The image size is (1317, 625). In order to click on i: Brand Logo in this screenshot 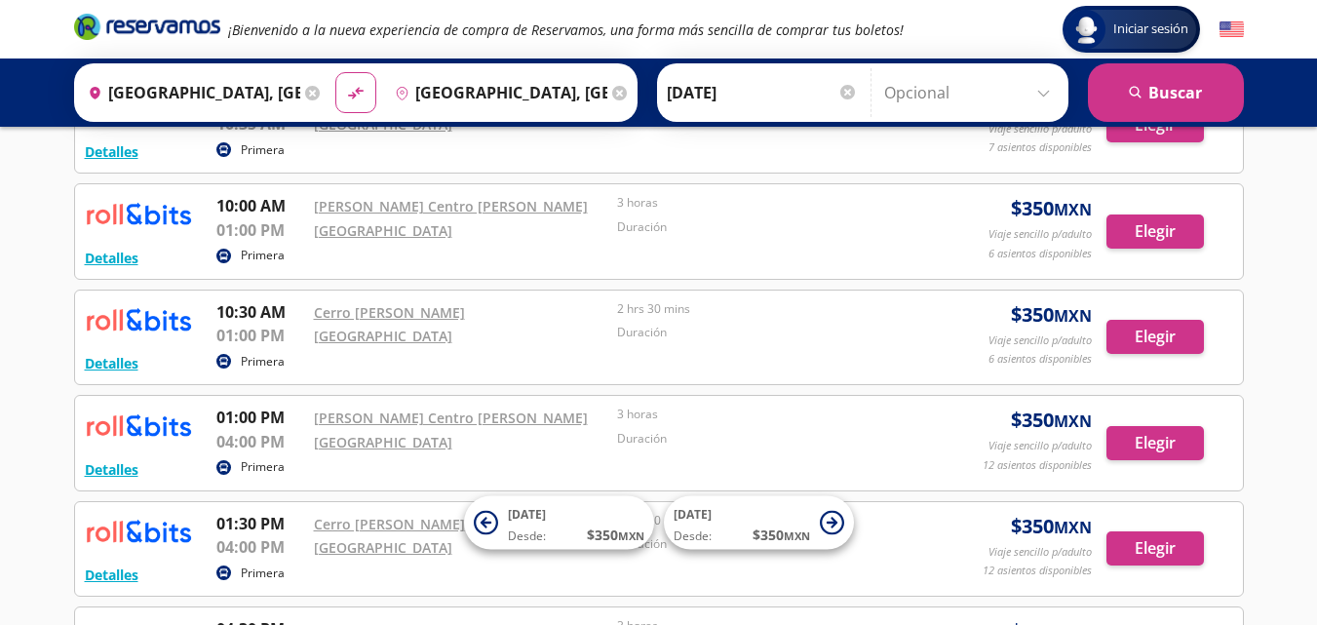, I will do `click(147, 26)`.